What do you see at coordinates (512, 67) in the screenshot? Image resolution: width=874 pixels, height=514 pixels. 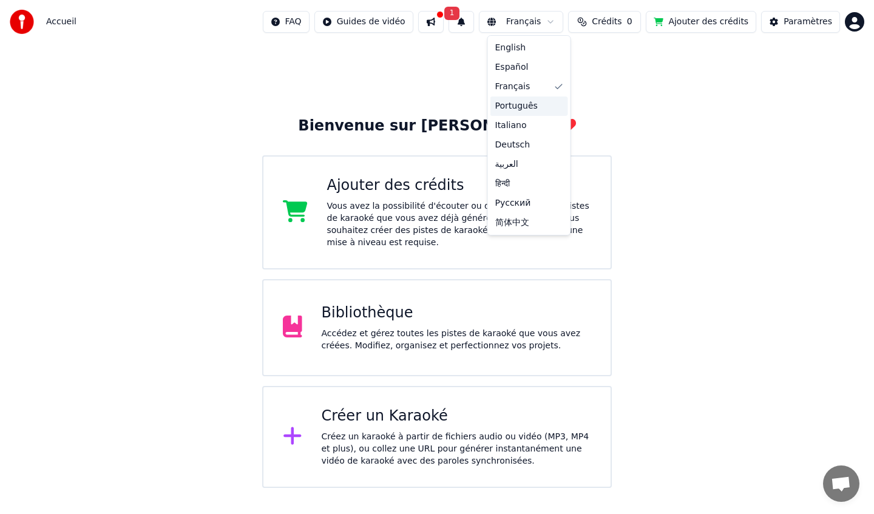 I see `span: Español` at bounding box center [512, 67].